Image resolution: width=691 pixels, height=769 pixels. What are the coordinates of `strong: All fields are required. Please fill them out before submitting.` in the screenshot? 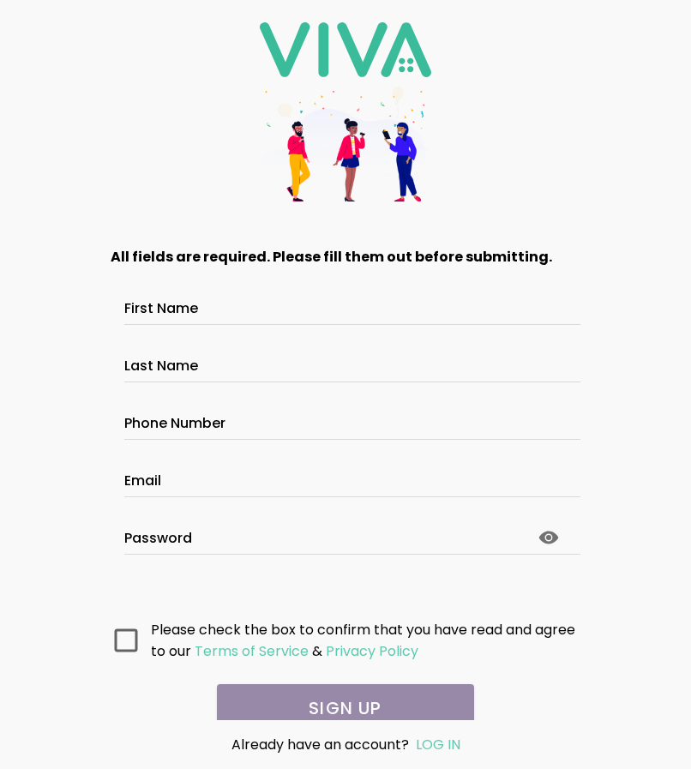 It's located at (331, 256).